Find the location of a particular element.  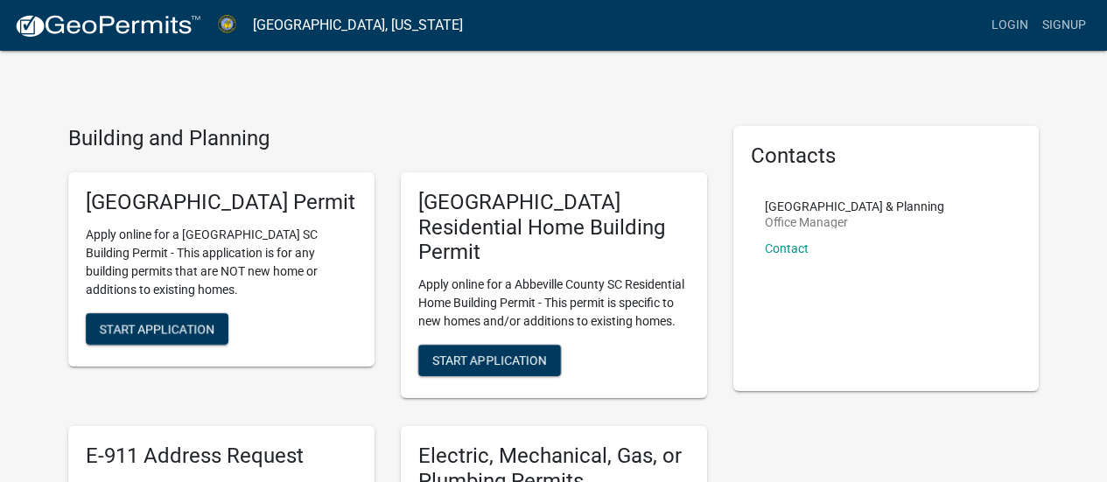

h5: Contacts is located at coordinates (886, 156).